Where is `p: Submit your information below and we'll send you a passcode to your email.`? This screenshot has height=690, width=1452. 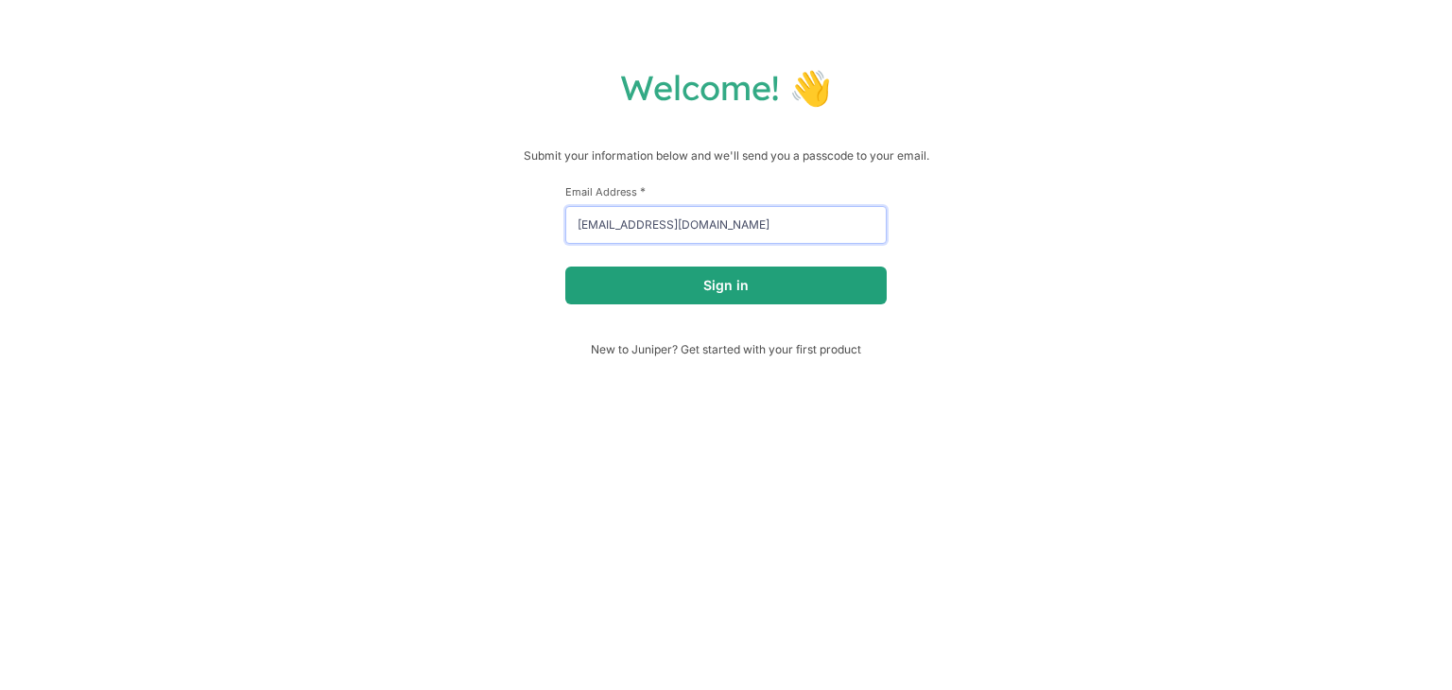
p: Submit your information below and we'll send you a passcode to your email. is located at coordinates (726, 156).